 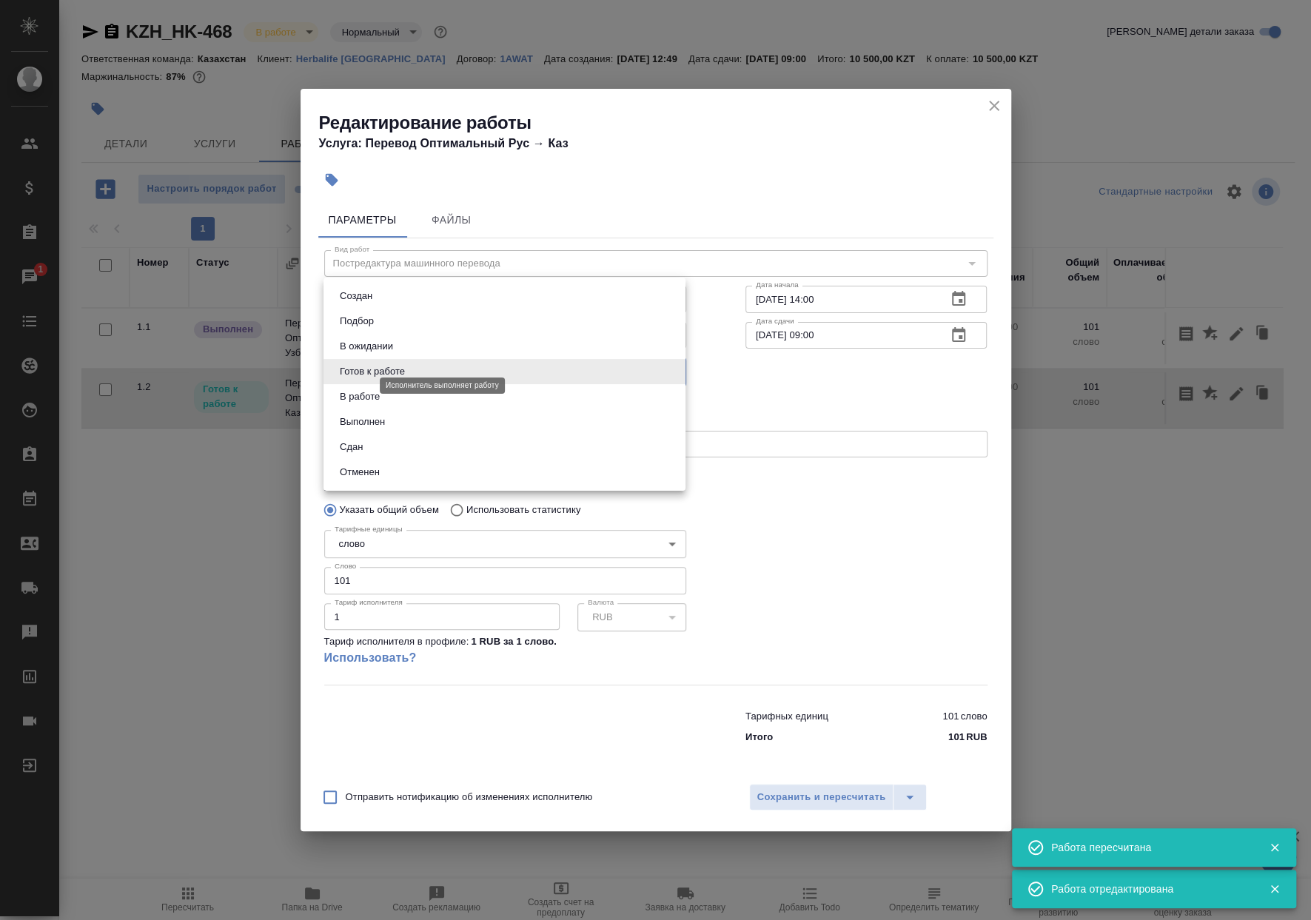 What do you see at coordinates (360, 472) in the screenshot?
I see `button: Отменен` at bounding box center [360, 472].